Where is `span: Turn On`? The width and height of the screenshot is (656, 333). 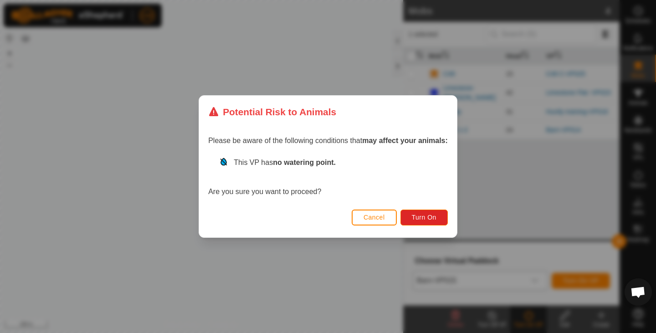
span: Turn On is located at coordinates (424, 217).